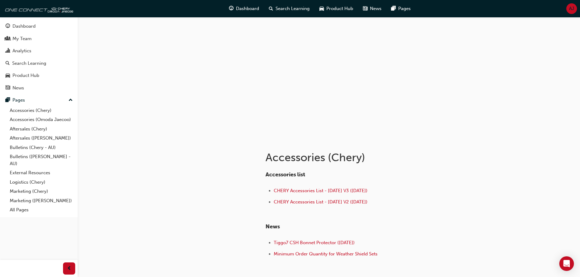 The image size is (580, 277). I want to click on div: Pages, so click(19, 100).